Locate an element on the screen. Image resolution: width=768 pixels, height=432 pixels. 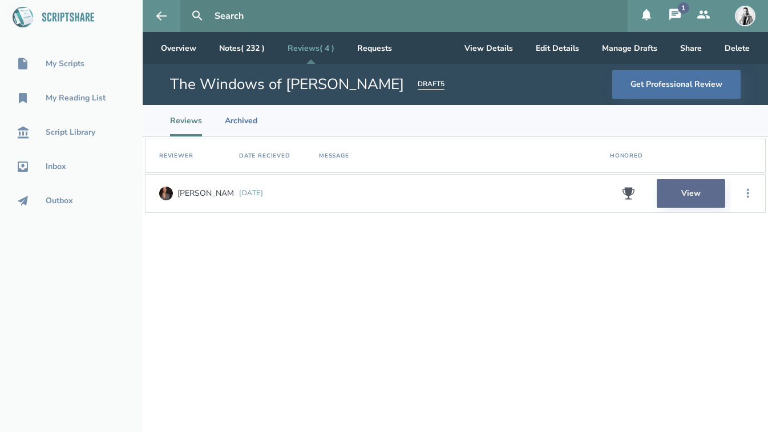
div: My Reading List is located at coordinates (75, 98).